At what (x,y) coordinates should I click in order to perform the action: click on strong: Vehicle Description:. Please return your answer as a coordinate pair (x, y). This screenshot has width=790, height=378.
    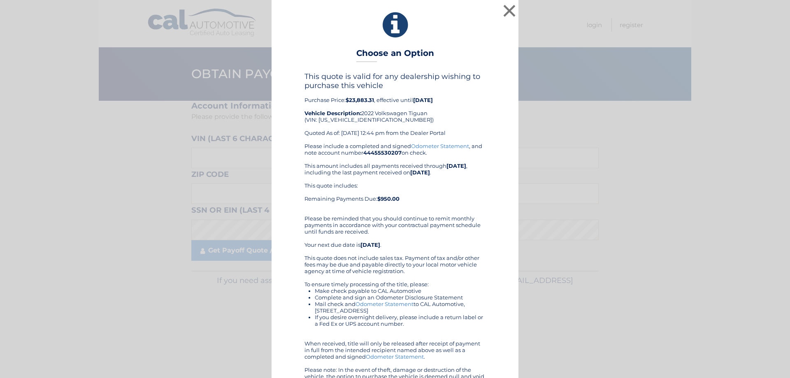
    Looking at the image, I should click on (333, 113).